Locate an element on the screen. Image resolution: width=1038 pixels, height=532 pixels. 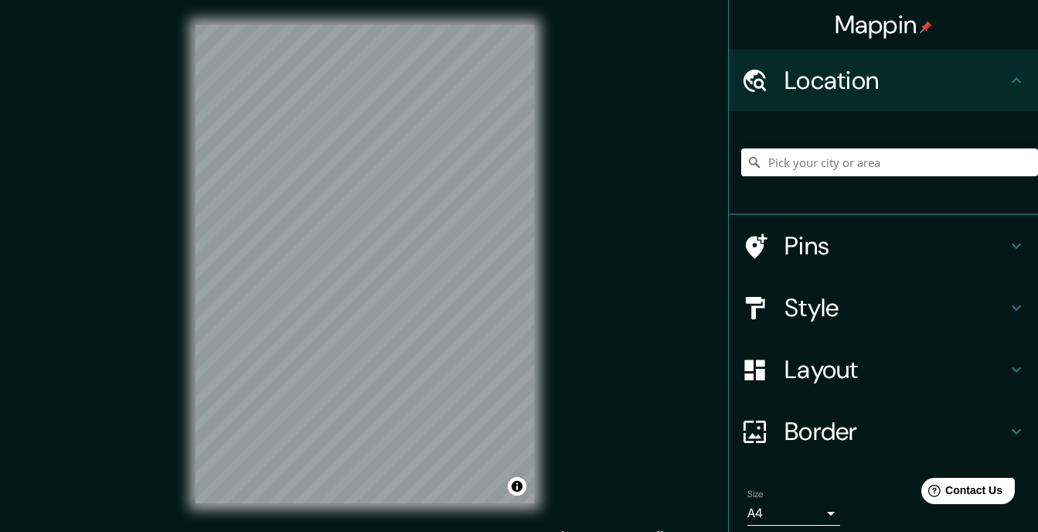
h4: Style is located at coordinates (896, 308).